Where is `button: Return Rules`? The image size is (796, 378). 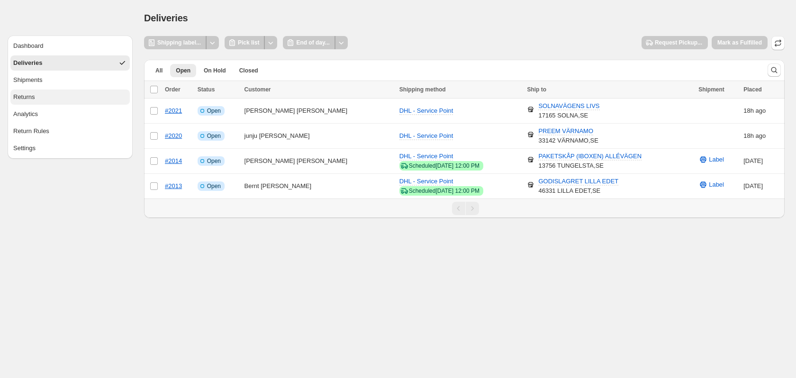 button: Return Rules is located at coordinates (70, 131).